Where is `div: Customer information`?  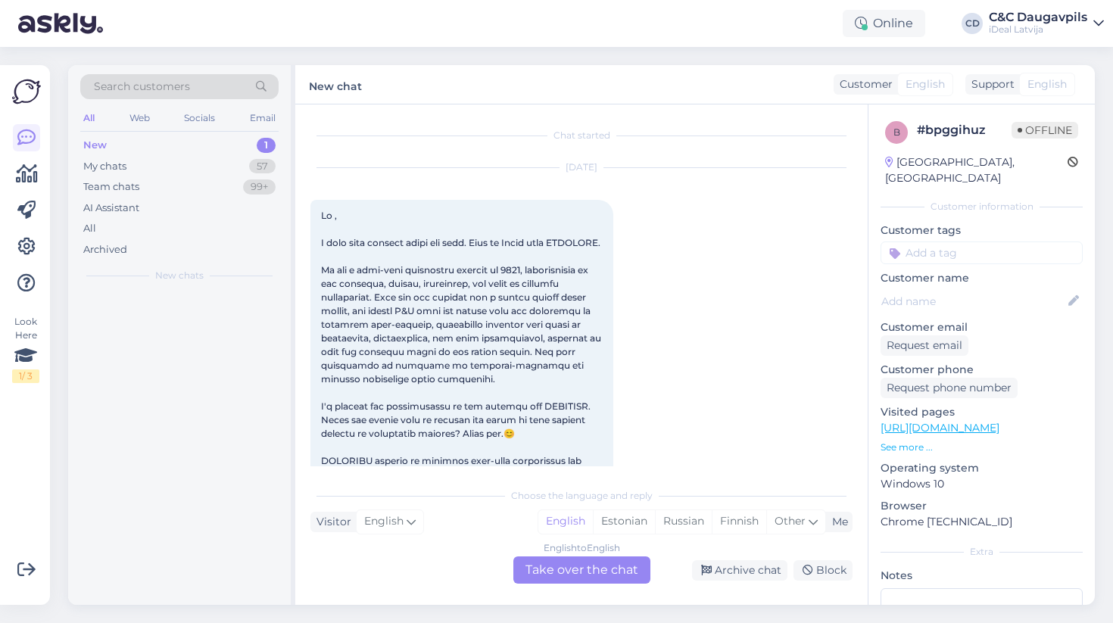
div: Customer information is located at coordinates (981, 207).